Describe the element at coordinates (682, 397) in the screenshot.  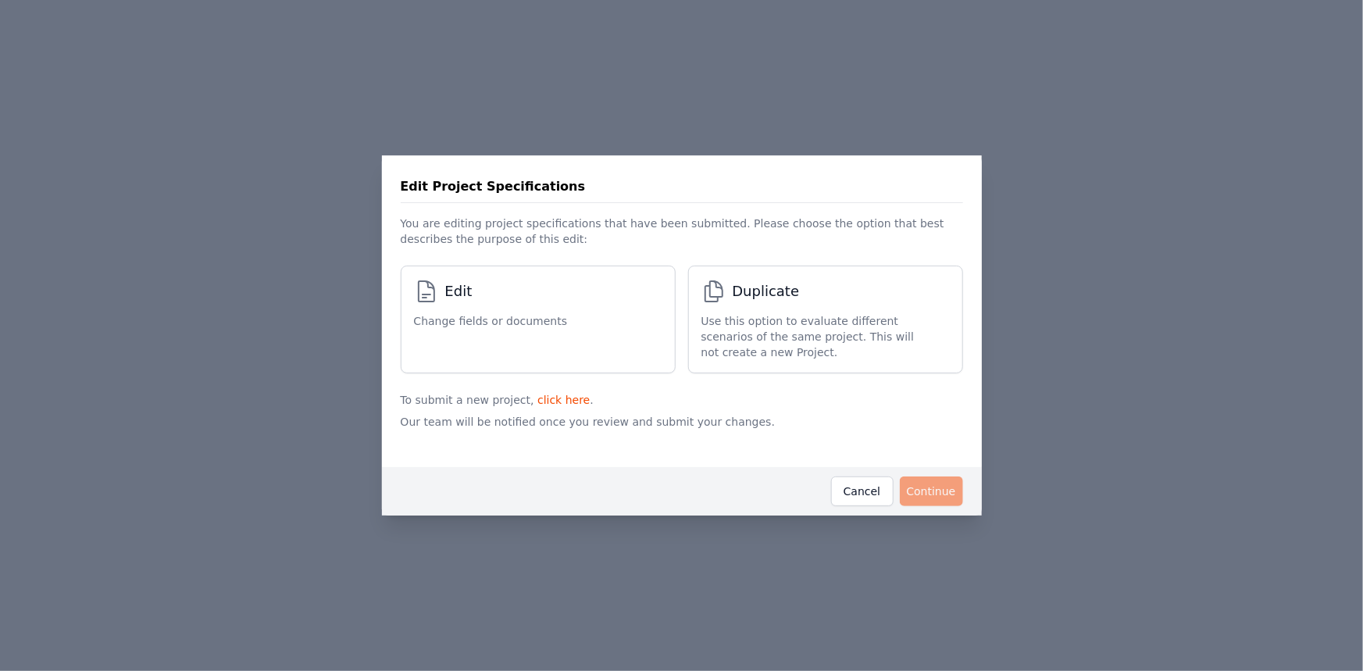
I see `p: To submit a new project, .` at that location.